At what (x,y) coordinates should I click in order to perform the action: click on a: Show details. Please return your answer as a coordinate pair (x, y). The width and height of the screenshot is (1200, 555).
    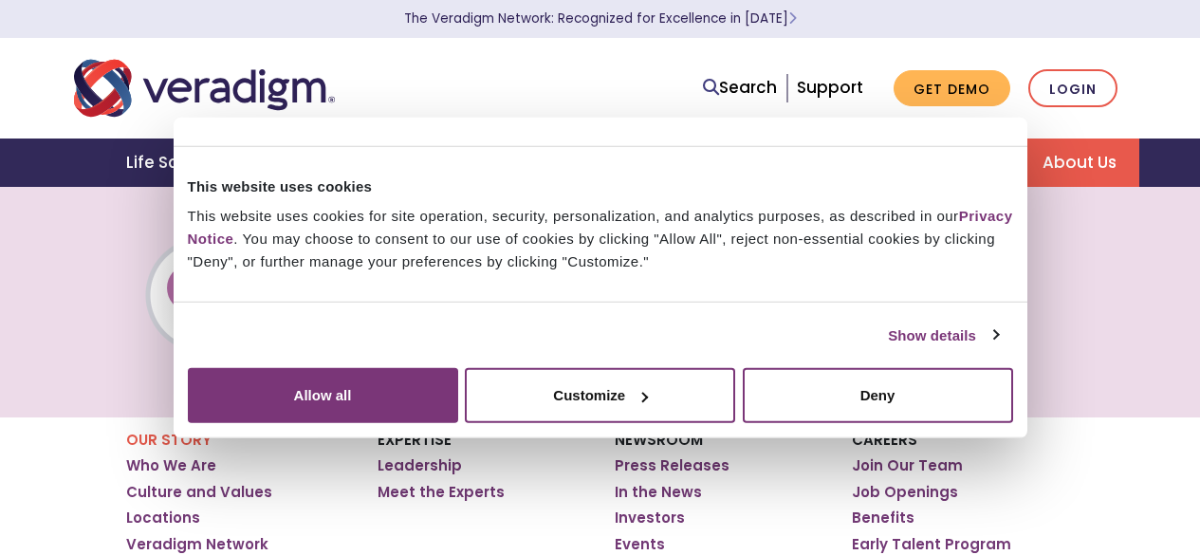
    Looking at the image, I should click on (943, 335).